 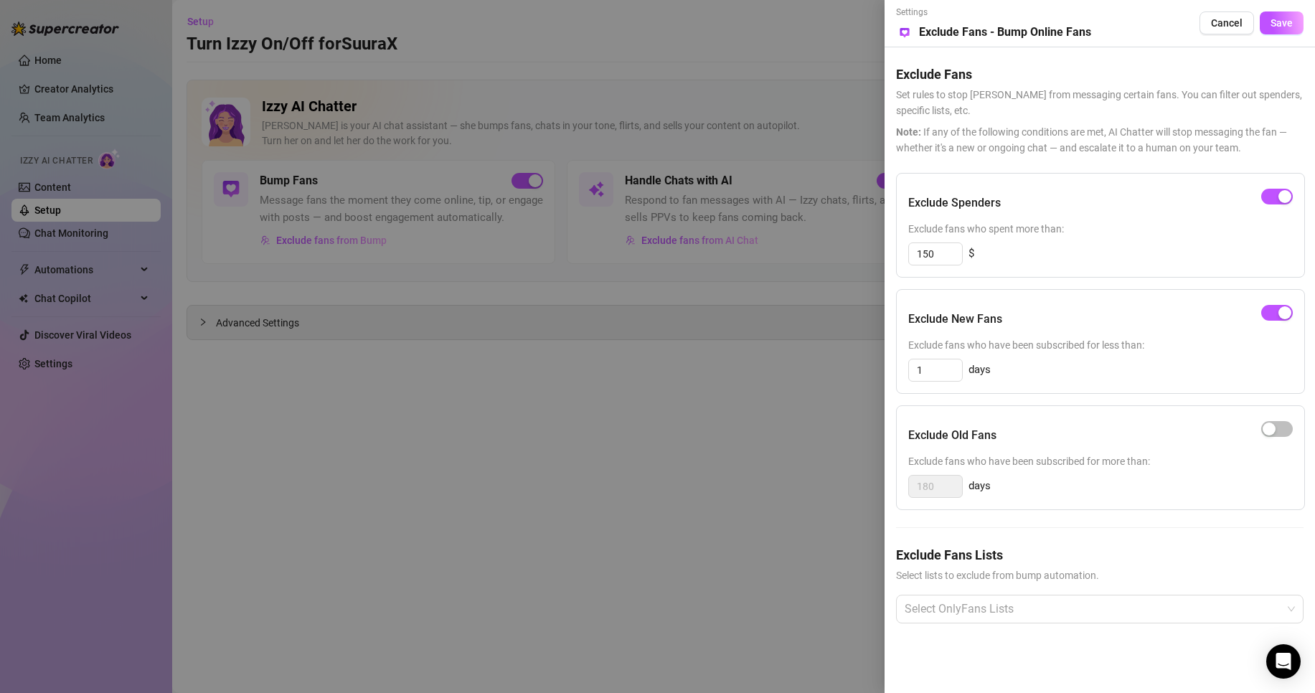 I want to click on span: Exclude fans who spent more than:, so click(x=1100, y=229).